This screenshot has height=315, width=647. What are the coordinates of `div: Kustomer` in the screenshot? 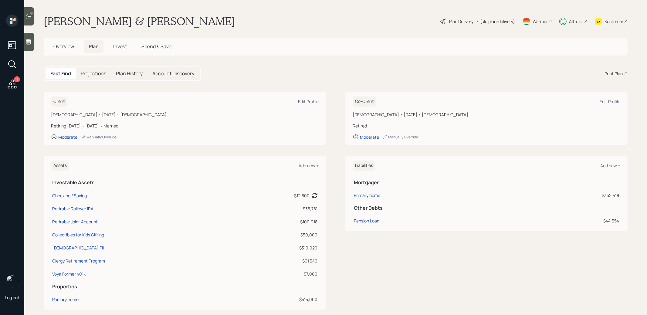 It's located at (614, 21).